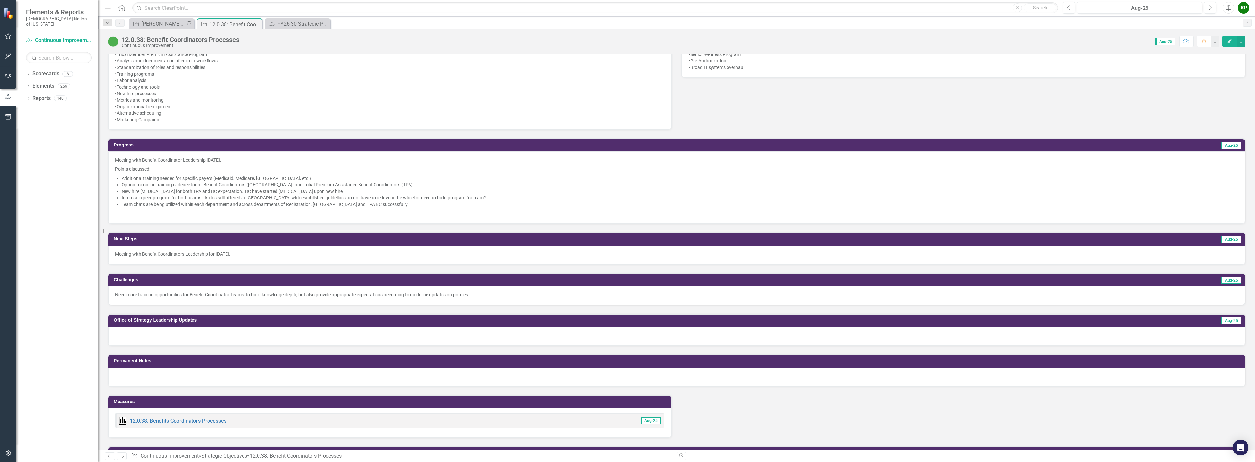  What do you see at coordinates (1140, 8) in the screenshot?
I see `button: Aug-25` at bounding box center [1140, 8].